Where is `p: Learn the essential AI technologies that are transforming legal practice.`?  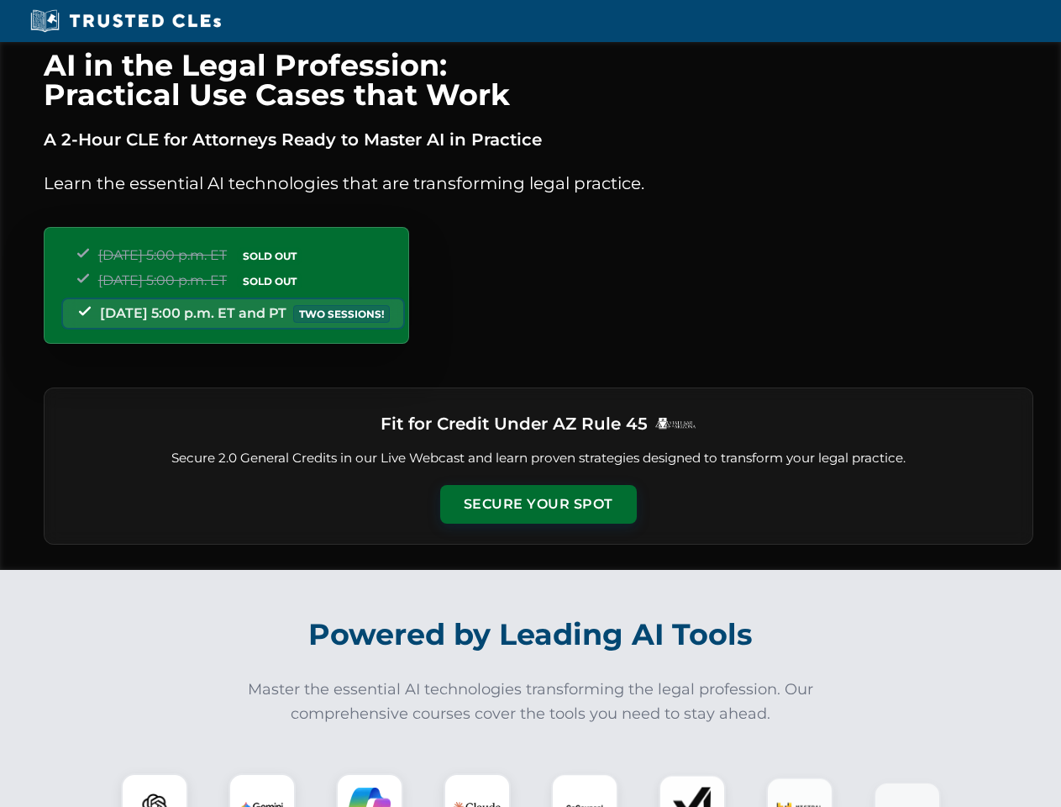 p: Learn the essential AI technologies that are transforming legal practice. is located at coordinates (539, 183).